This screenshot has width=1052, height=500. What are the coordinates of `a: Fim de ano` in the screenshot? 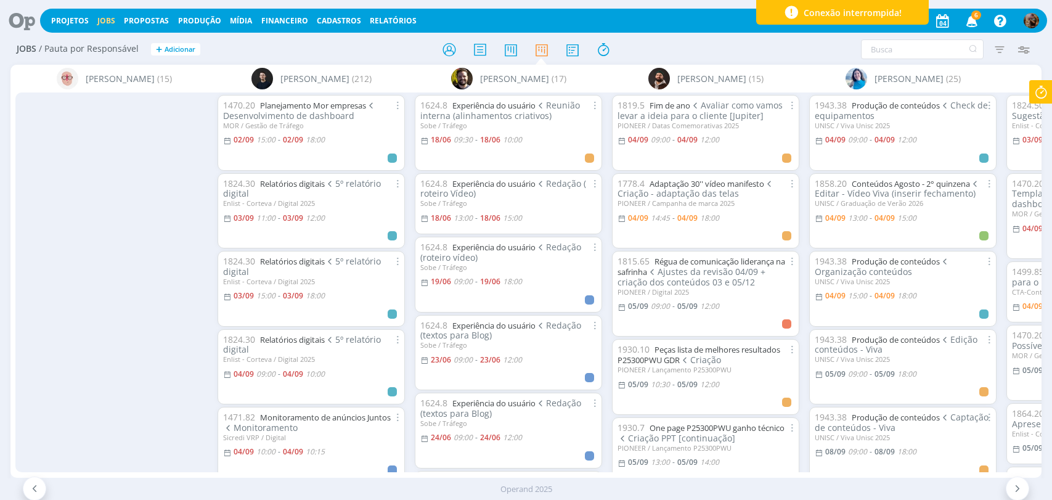 It's located at (670, 105).